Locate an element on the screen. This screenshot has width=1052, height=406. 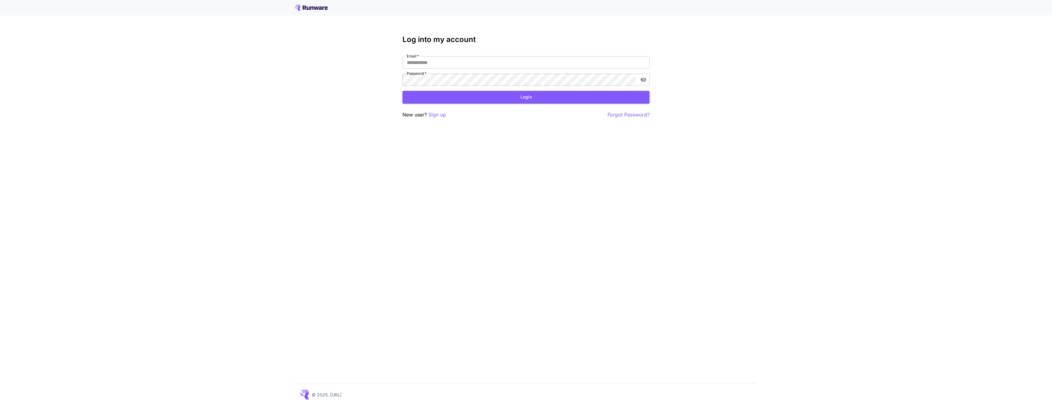
label: Password is located at coordinates (417, 73).